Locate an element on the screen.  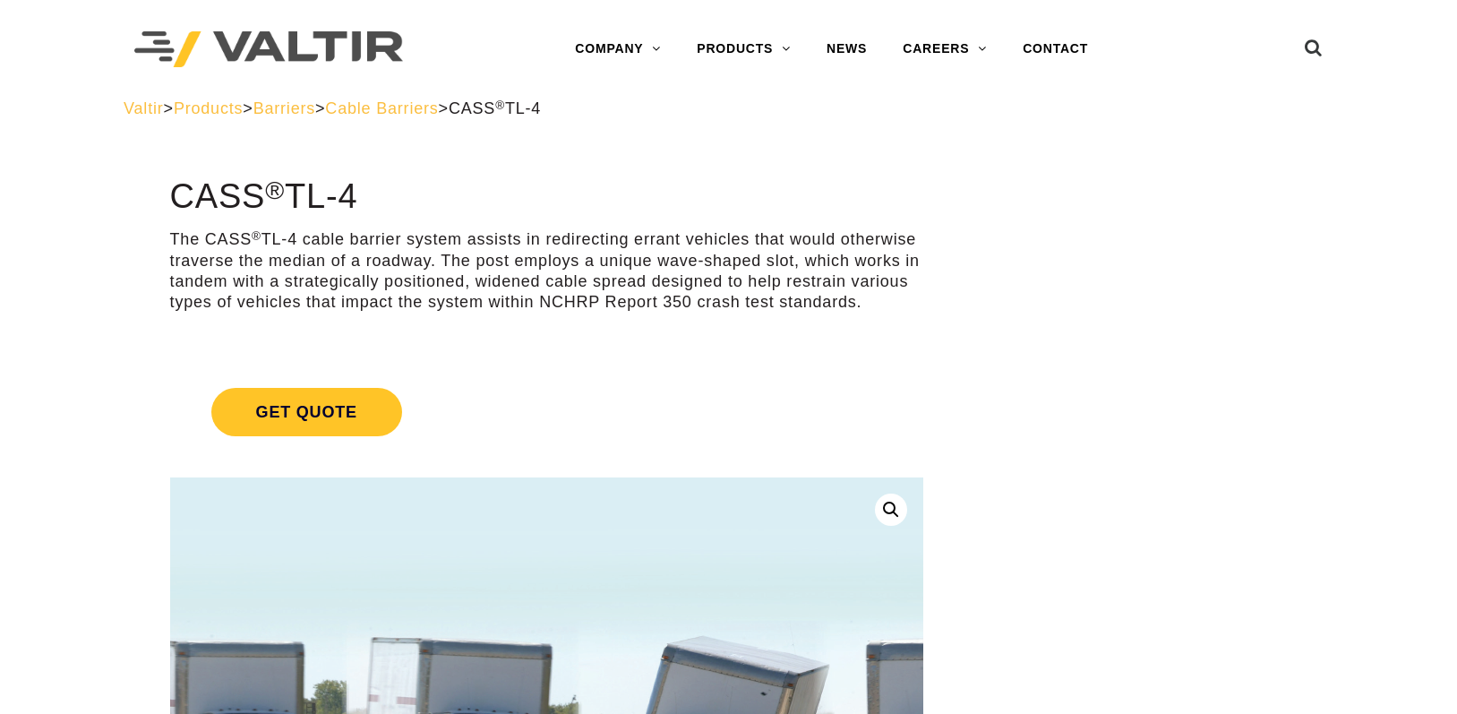
img: Valtir is located at coordinates (269, 49).